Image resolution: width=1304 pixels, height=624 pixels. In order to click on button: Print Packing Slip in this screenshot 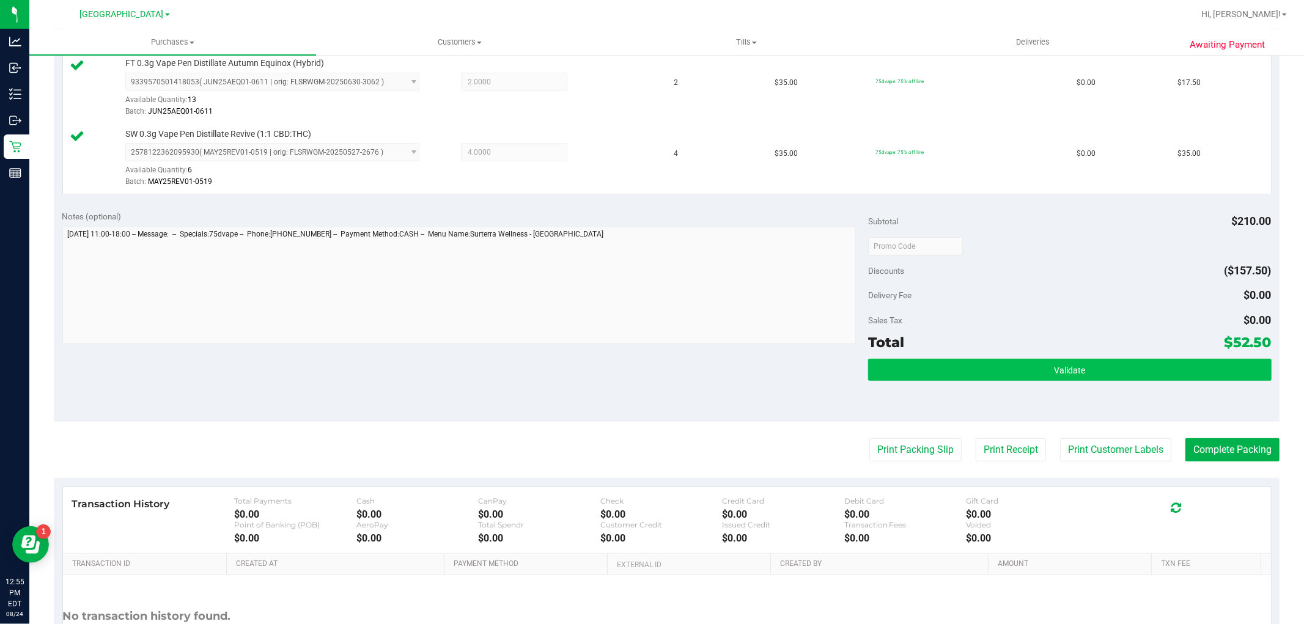, I will do `click(915, 450)`.